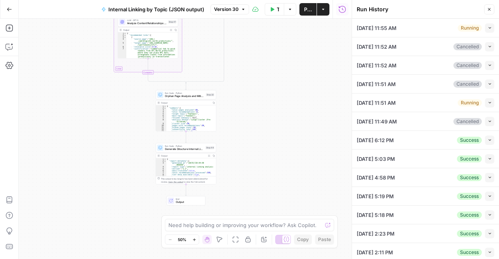 Image resolution: width=499 pixels, height=259 pixels. What do you see at coordinates (148, 38) in the screenshot?
I see `div: LLM · GPT-5Analyze Content Relationships (Large Clusters)Step 41Output{ "recommended_links":[ { "...` at bounding box center [148, 38].